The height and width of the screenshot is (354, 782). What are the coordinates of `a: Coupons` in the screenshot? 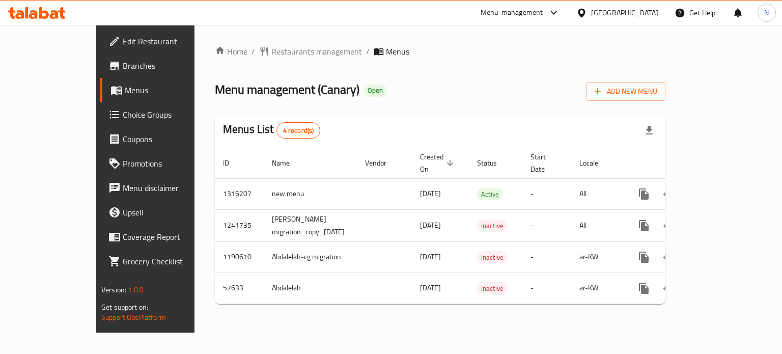 It's located at (163, 139).